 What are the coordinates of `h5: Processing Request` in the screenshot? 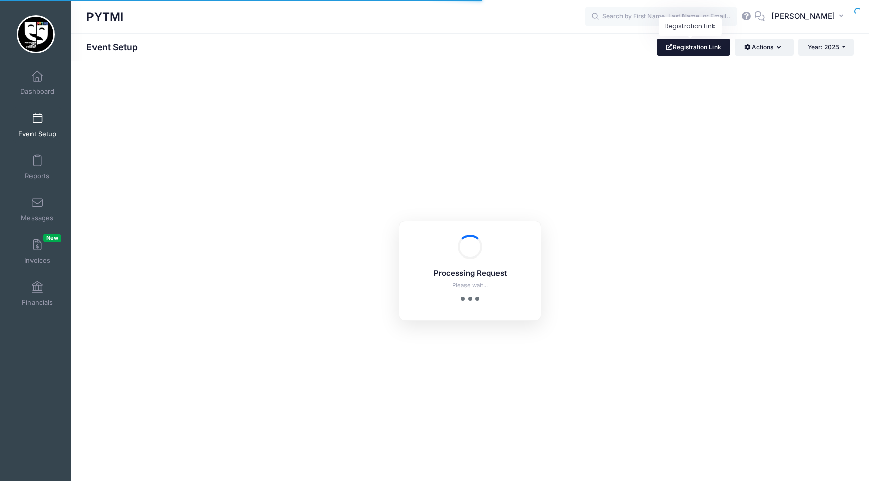 It's located at (470, 274).